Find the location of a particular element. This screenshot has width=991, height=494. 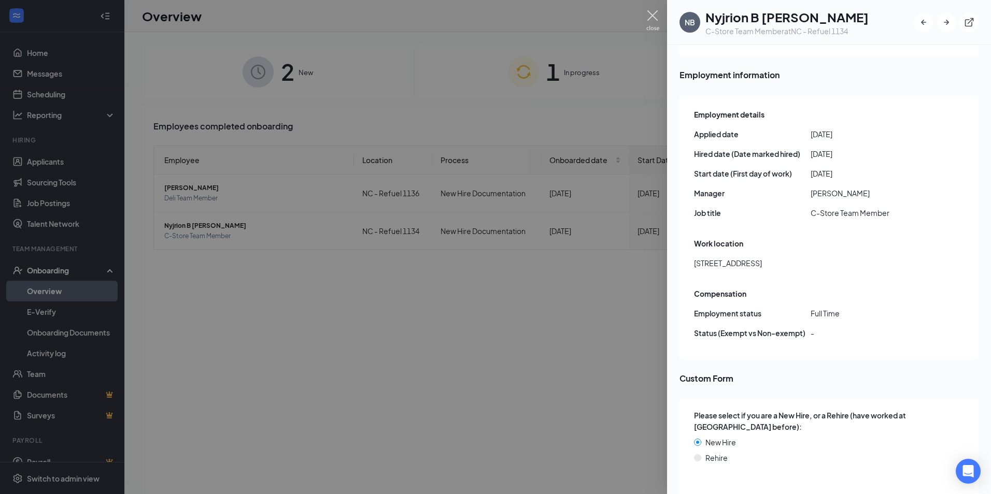

button: ExternalLink is located at coordinates (969, 22).